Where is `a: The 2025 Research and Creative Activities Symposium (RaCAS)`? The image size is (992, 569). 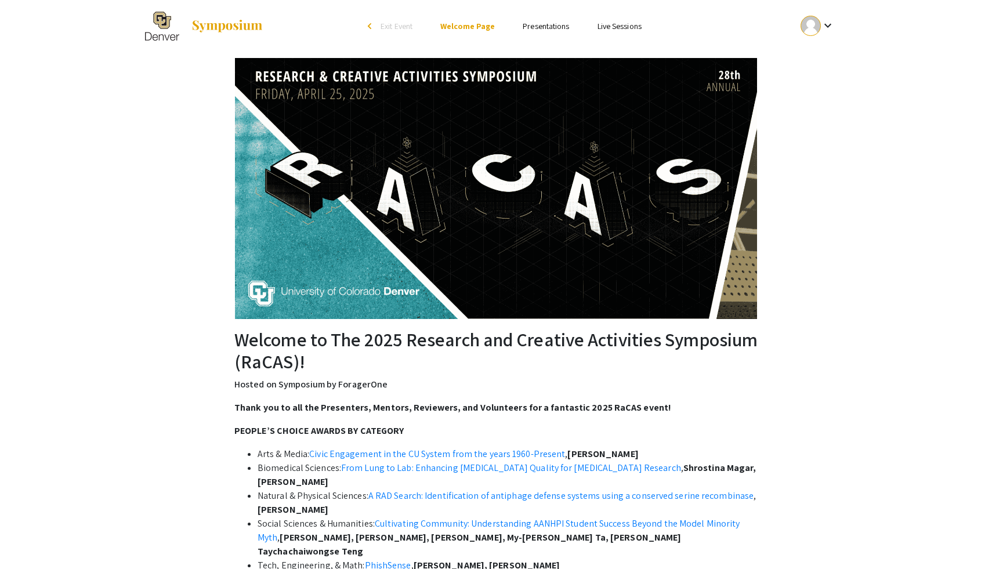 a: The 2025 Research and Creative Activities Symposium (RaCAS) is located at coordinates (204, 26).